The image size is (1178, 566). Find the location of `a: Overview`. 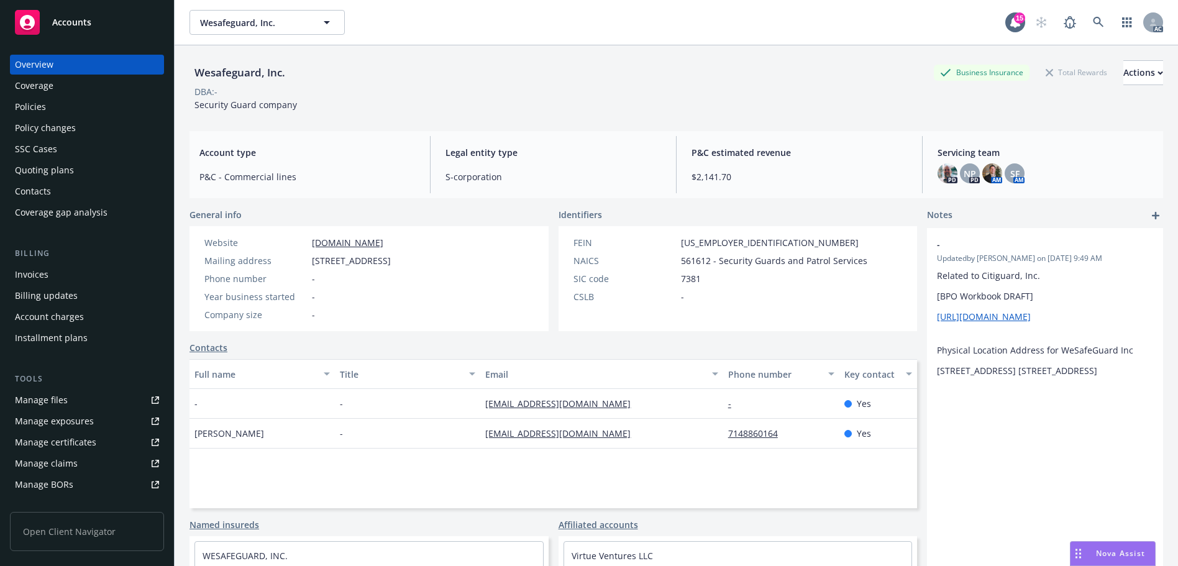

a: Overview is located at coordinates (87, 65).